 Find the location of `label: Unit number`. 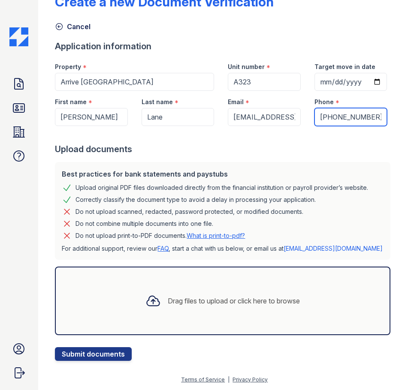

label: Unit number is located at coordinates (246, 67).